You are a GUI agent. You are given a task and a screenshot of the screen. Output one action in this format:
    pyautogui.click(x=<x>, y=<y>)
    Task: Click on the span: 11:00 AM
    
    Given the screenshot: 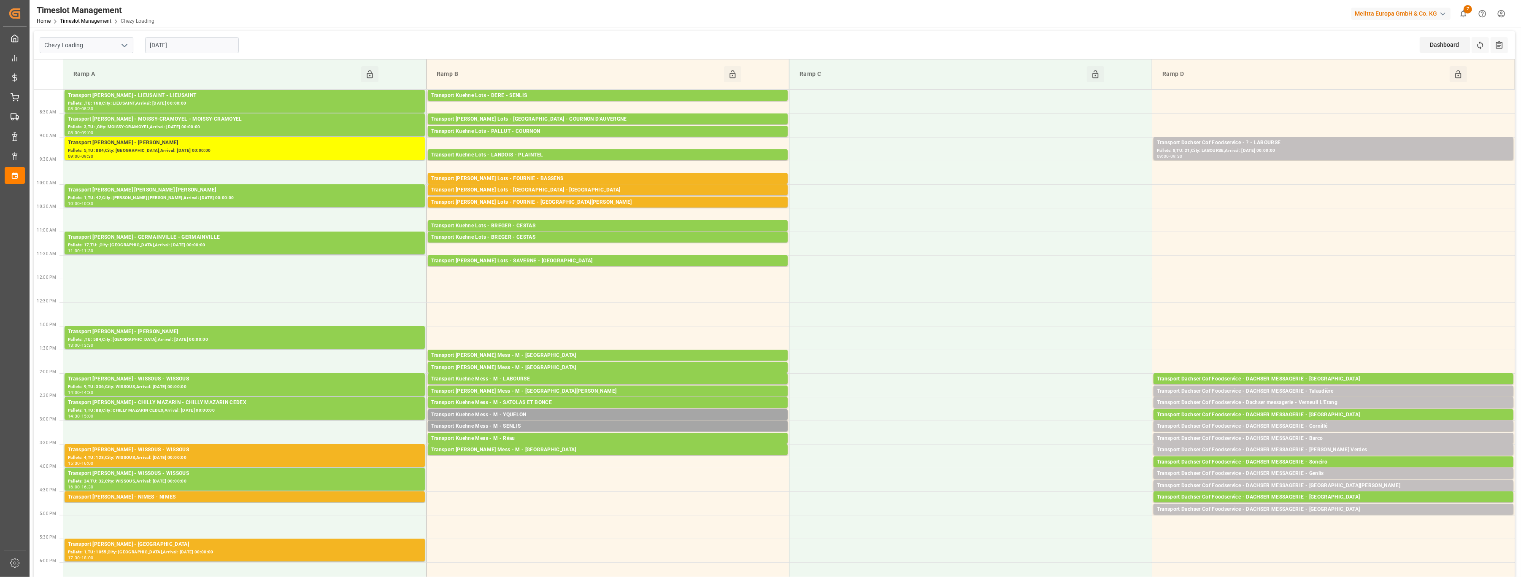 What is the action you would take?
    pyautogui.click(x=46, y=230)
    